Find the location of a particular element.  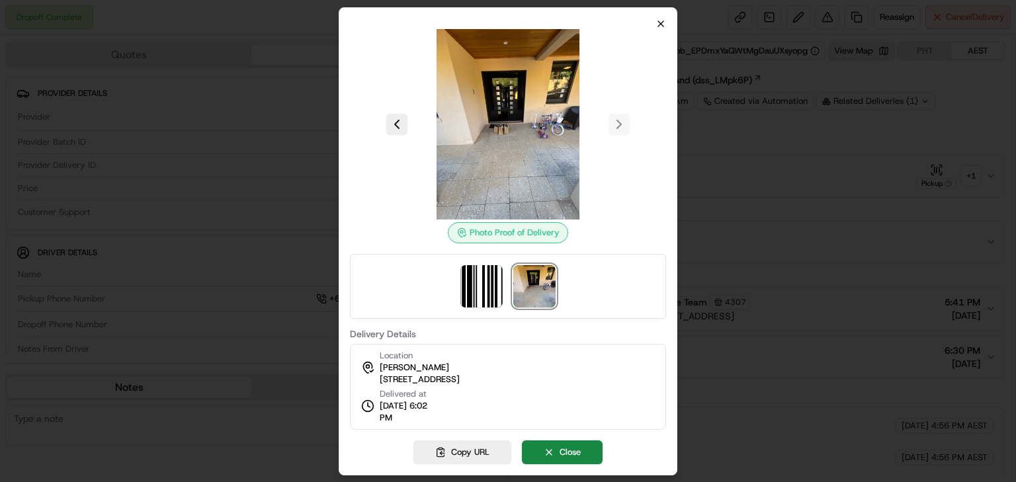

img: barcode_scan_on_pickup image is located at coordinates (482, 286).